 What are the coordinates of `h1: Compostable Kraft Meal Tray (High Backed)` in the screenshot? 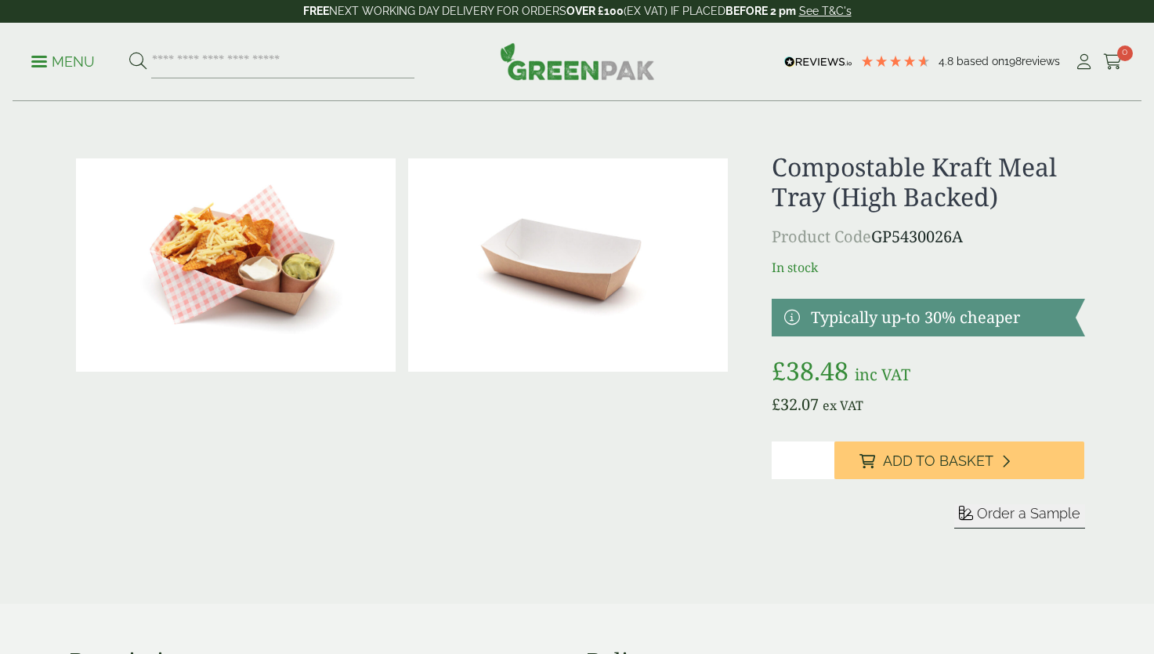 It's located at (928, 182).